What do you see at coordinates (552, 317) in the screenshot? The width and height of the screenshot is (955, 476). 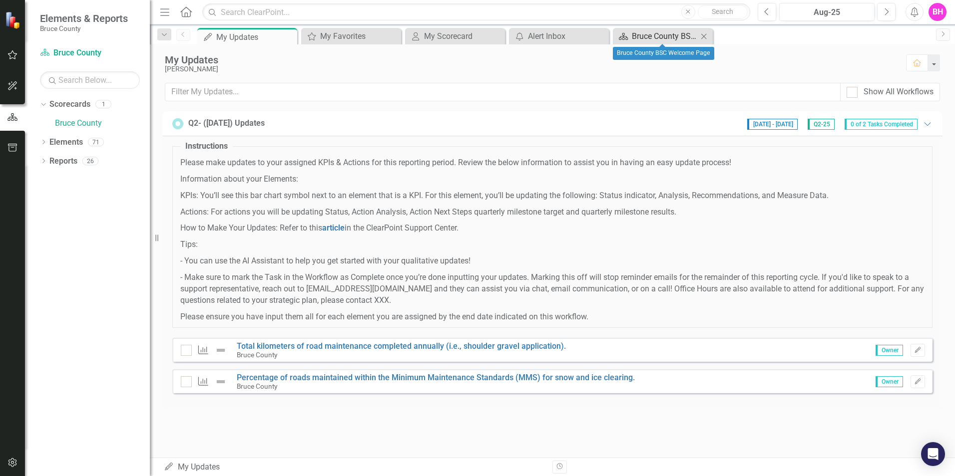 I see `p: Please ensure you have input them all for each element you are assigned by the end date indicated...` at bounding box center [552, 317].